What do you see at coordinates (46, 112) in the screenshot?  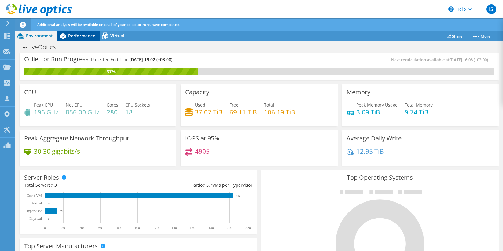 I see `h4: 196 GHz` at bounding box center [46, 112].